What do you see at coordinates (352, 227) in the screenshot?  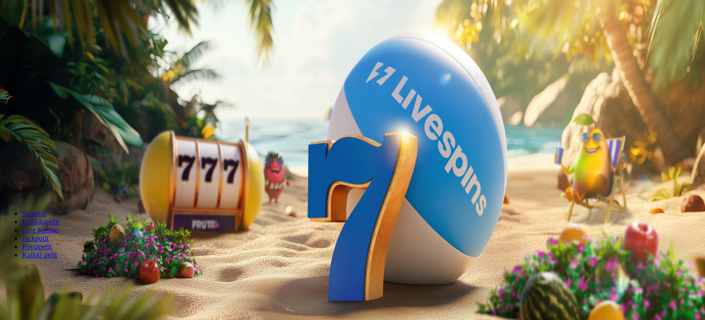 I see `nav: Lobby` at bounding box center [352, 227].